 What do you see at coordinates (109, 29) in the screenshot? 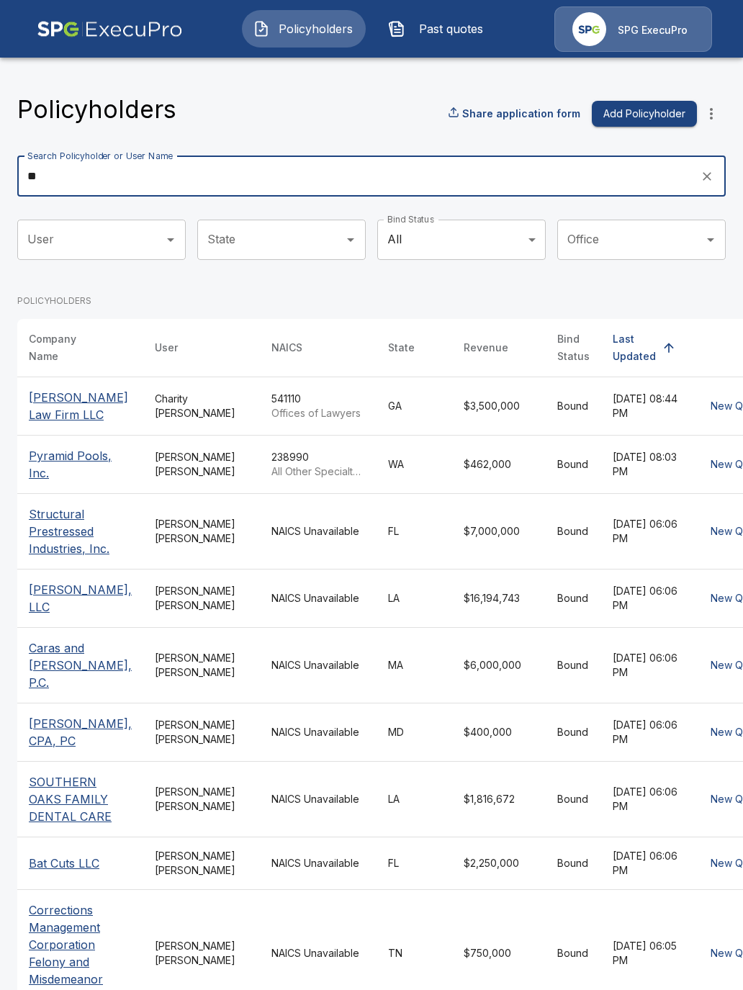
I see `img: AA Logo` at bounding box center [109, 29].